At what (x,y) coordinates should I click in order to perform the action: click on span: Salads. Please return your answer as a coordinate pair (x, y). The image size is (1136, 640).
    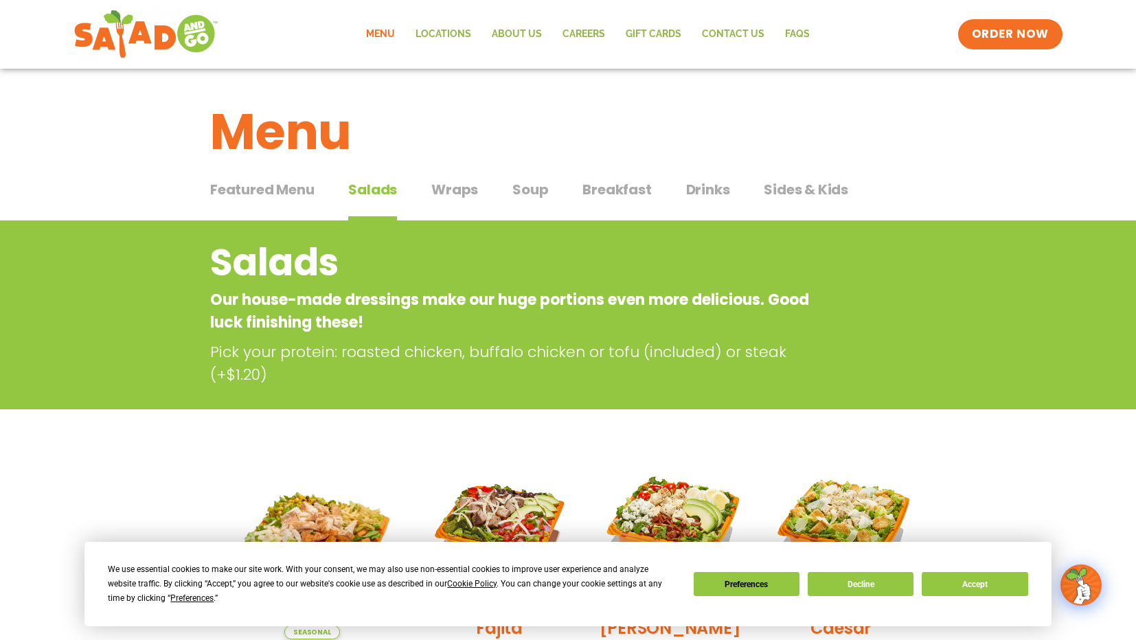
    Looking at the image, I should click on (372, 190).